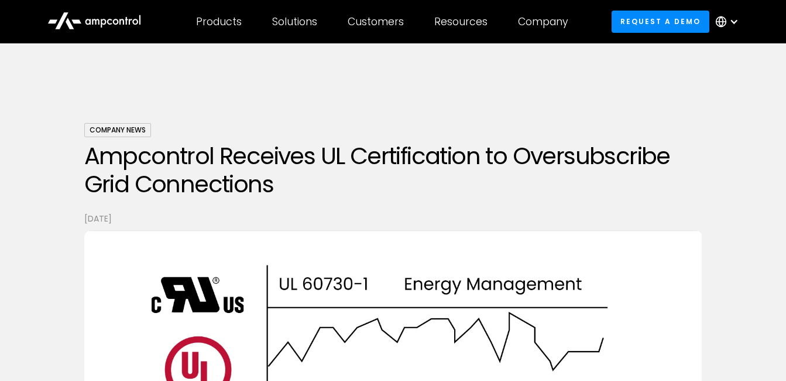 This screenshot has height=381, width=786. I want to click on div: Solutions, so click(295, 22).